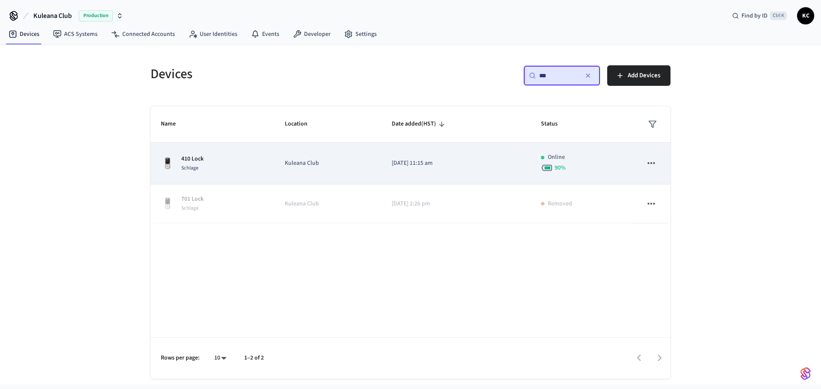 The width and height of the screenshot is (821, 389). I want to click on span: Date added(HST), so click(419, 124).